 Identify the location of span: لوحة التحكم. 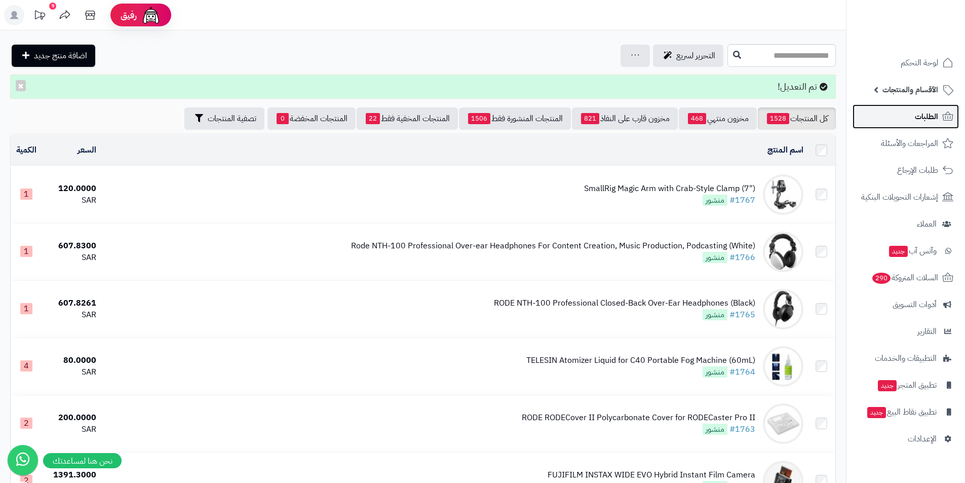
(920, 63).